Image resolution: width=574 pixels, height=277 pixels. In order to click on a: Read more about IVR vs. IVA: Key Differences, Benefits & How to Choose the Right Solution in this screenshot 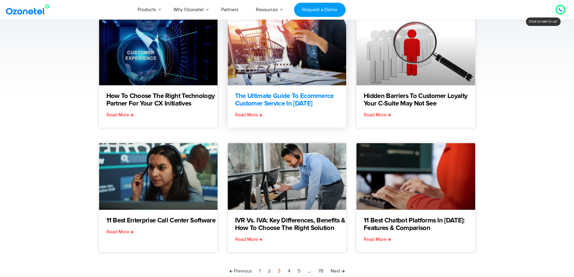, I will do `click(248, 239)`.